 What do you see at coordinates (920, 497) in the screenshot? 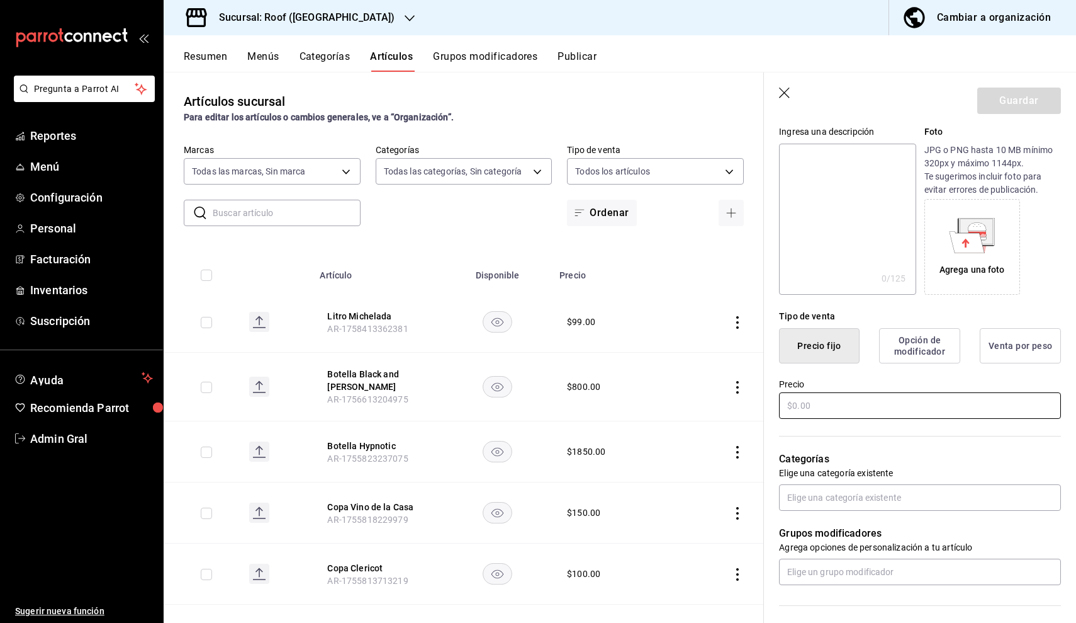
I see `input: Elige una categoría existente` at bounding box center [920, 497].